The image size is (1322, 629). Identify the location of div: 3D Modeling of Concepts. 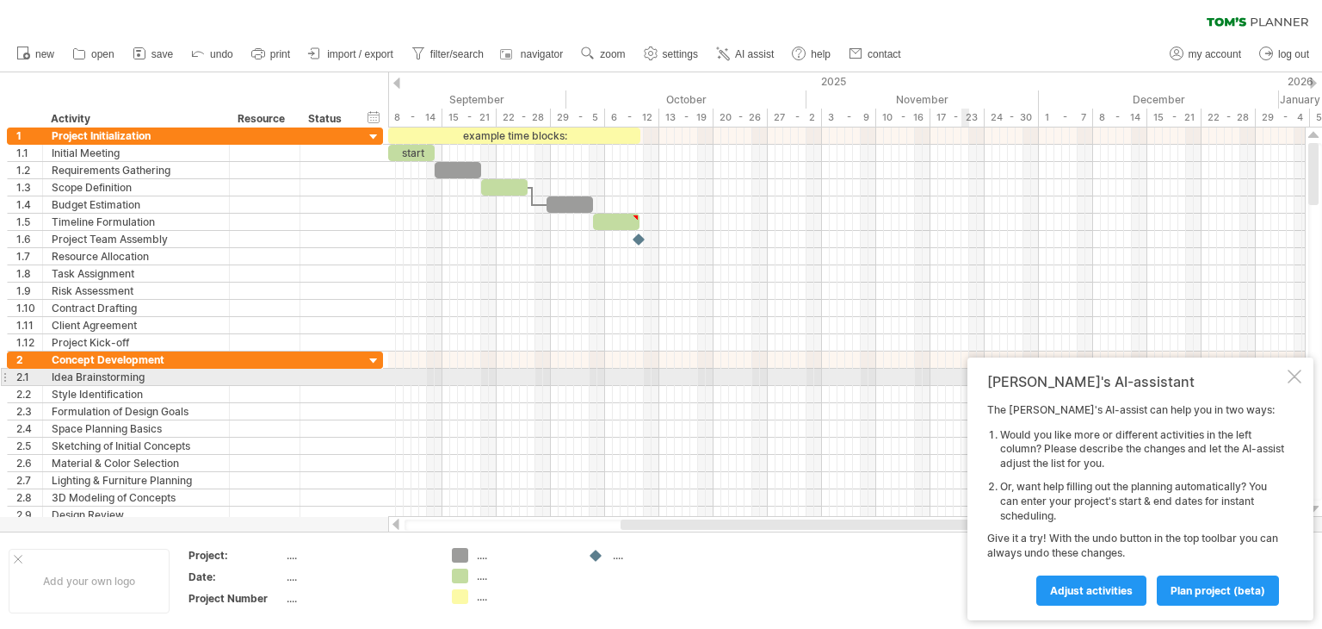
(136, 497).